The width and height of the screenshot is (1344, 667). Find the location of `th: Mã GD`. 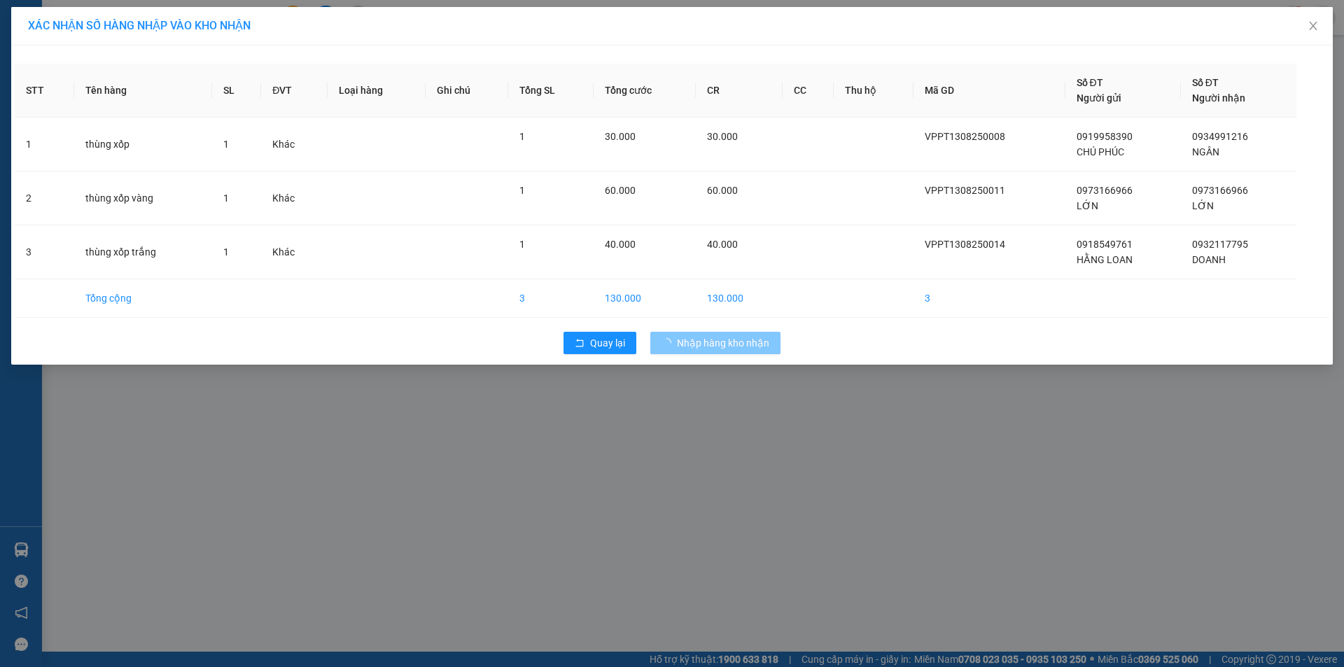

th: Mã GD is located at coordinates (989, 90).